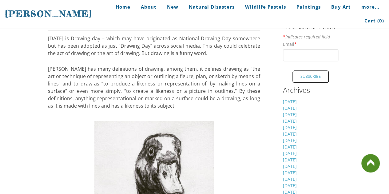 The width and height of the screenshot is (389, 194). What do you see at coordinates (372, 21) in the screenshot?
I see `a: Cart (0)` at bounding box center [372, 21].